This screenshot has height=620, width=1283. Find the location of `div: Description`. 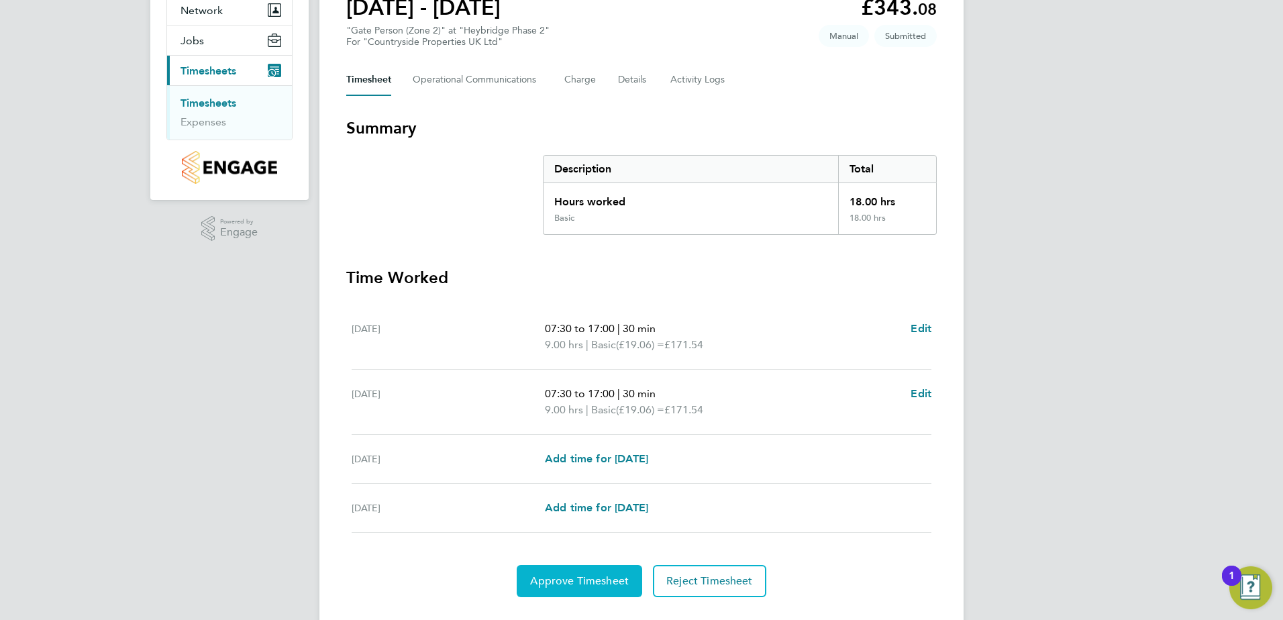

div: Description is located at coordinates (691, 169).